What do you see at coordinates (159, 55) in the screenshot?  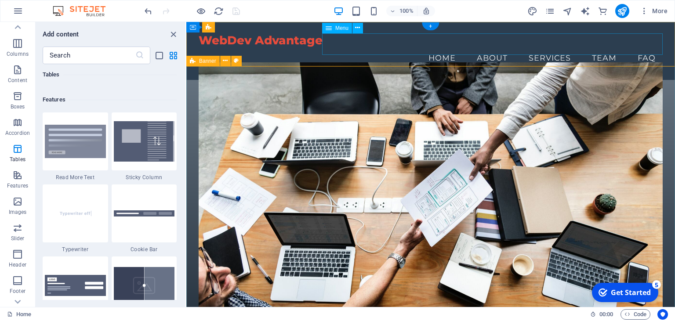 I see `button: list-view` at bounding box center [159, 55].